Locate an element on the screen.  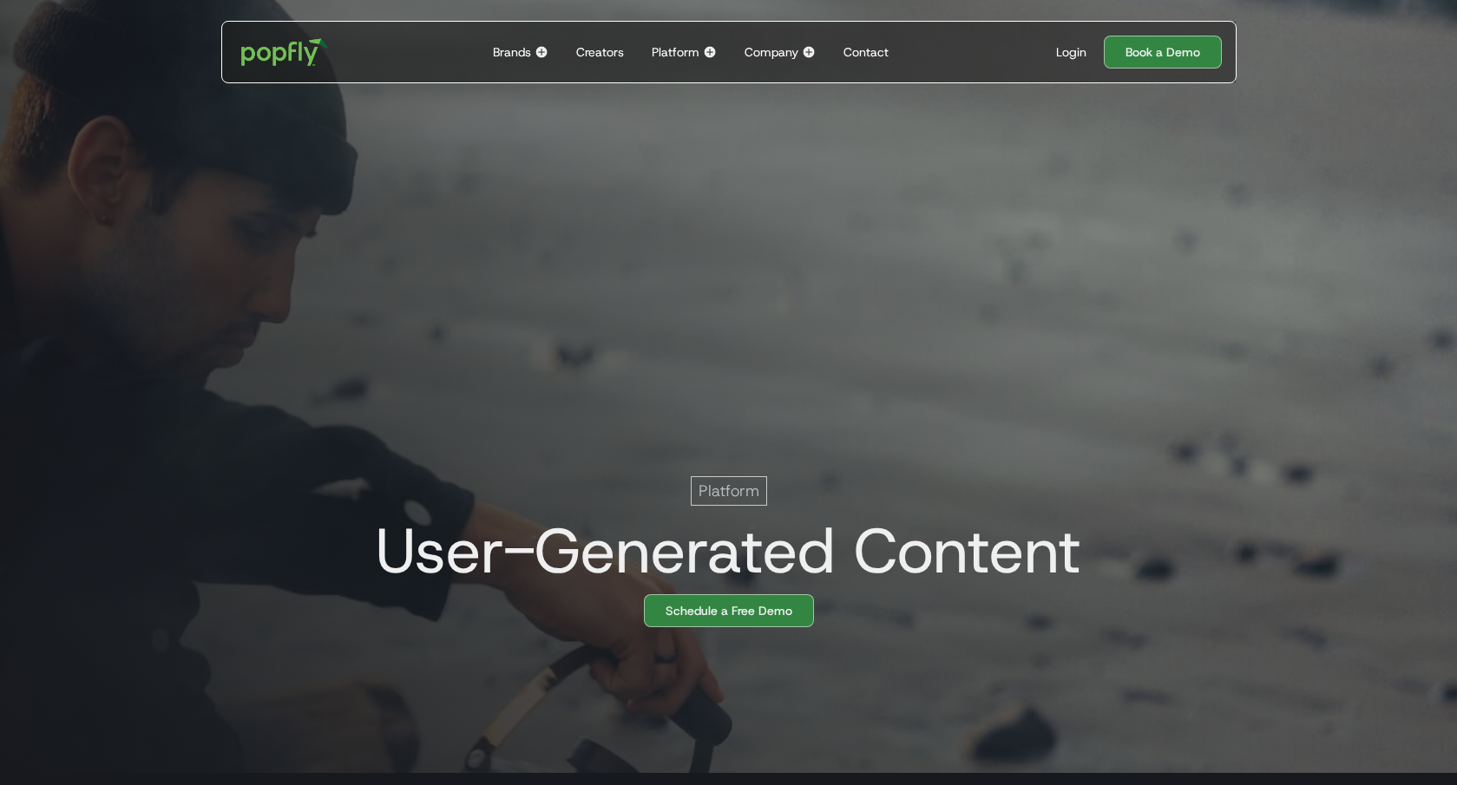
a: Schedule a Free Demo is located at coordinates (729, 611).